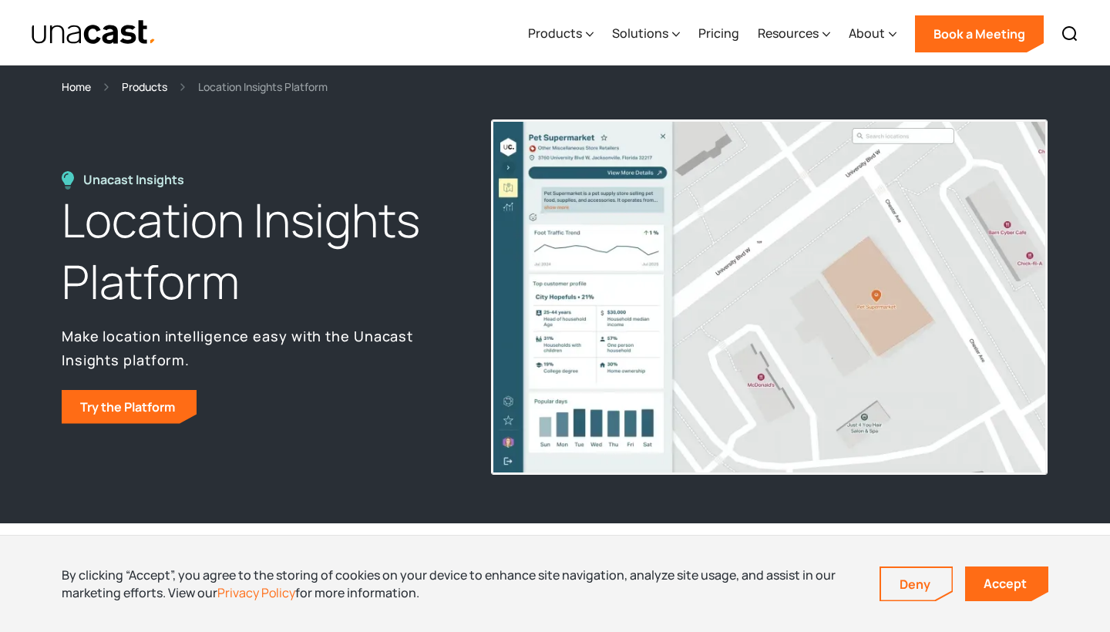 The image size is (1110, 632). Describe the element at coordinates (76, 86) in the screenshot. I see `a: Home` at that location.